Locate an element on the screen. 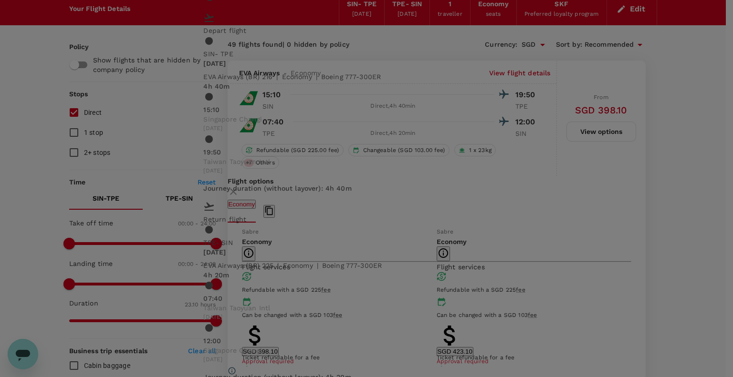 Image resolution: width=733 pixels, height=377 pixels. div: 07:40 is located at coordinates (366, 299).